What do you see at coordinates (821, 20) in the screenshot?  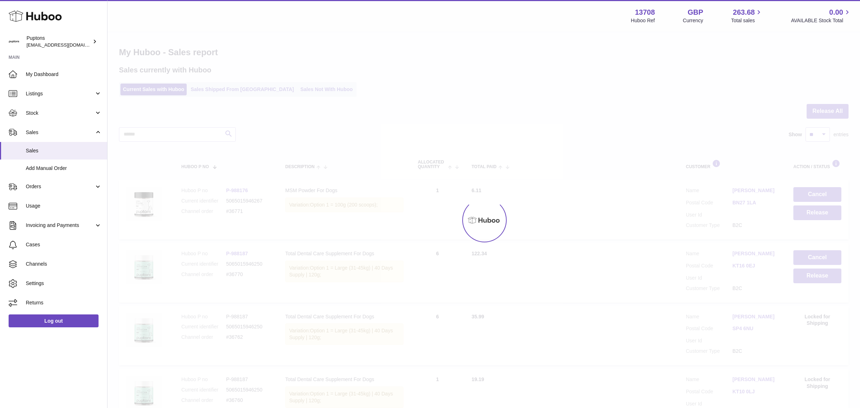 I see `span: AVAILABLE Stock Total` at bounding box center [821, 20].